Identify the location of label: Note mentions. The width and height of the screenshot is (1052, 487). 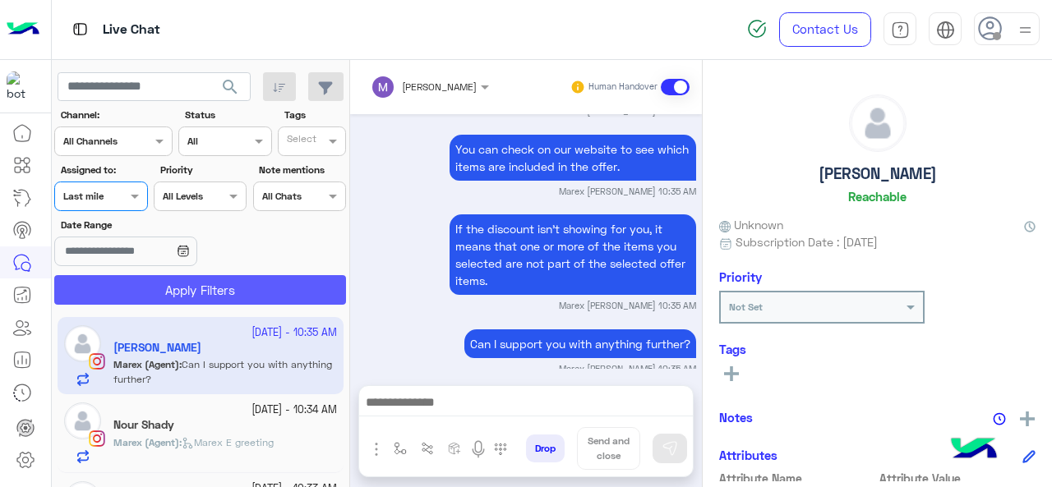
(301, 170).